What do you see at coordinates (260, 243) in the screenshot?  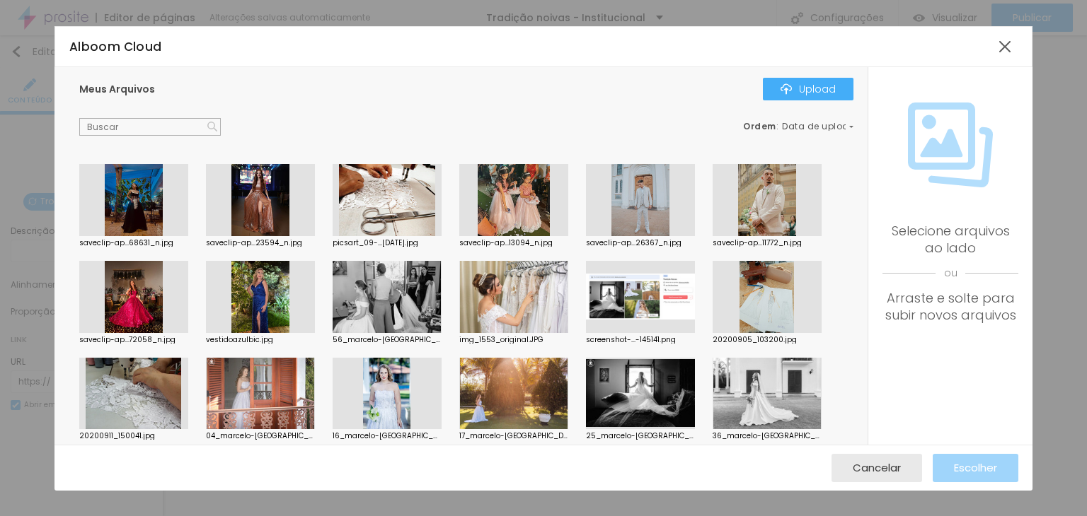 I see `div: saveclip-ap...23594_n.jpg` at bounding box center [260, 243].